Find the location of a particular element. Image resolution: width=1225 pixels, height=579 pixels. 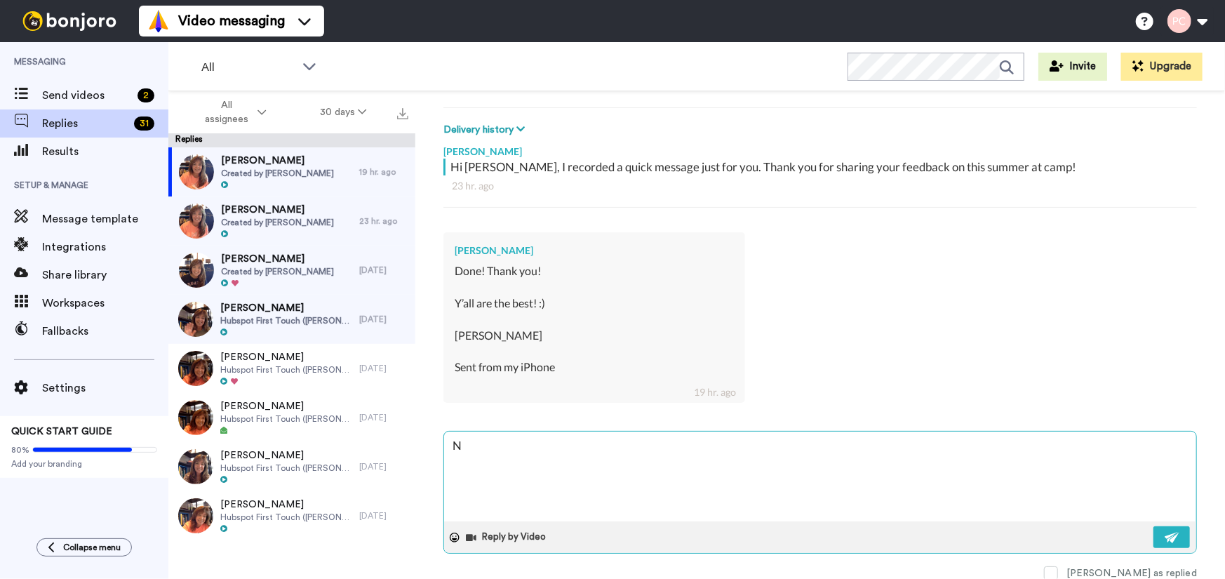

img: 1c6cfaa2-e0c7-4dad-b9db-c39ddd1e9c9b-thumb.jpg is located at coordinates (196, 270).